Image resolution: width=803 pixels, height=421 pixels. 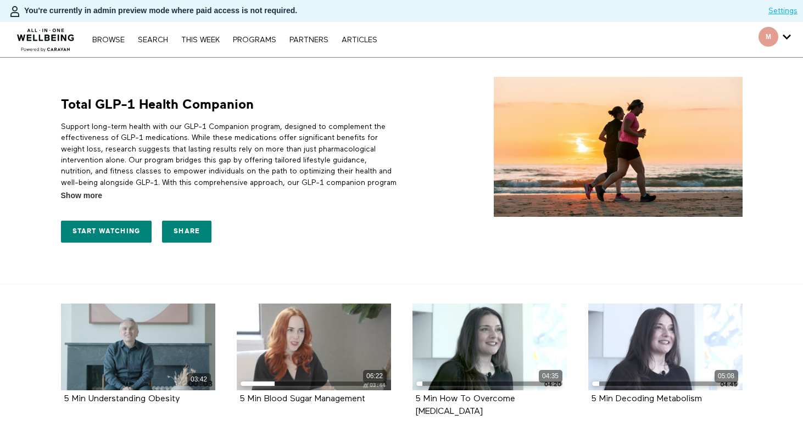 I want to click on img: CARAVAN, so click(x=46, y=37).